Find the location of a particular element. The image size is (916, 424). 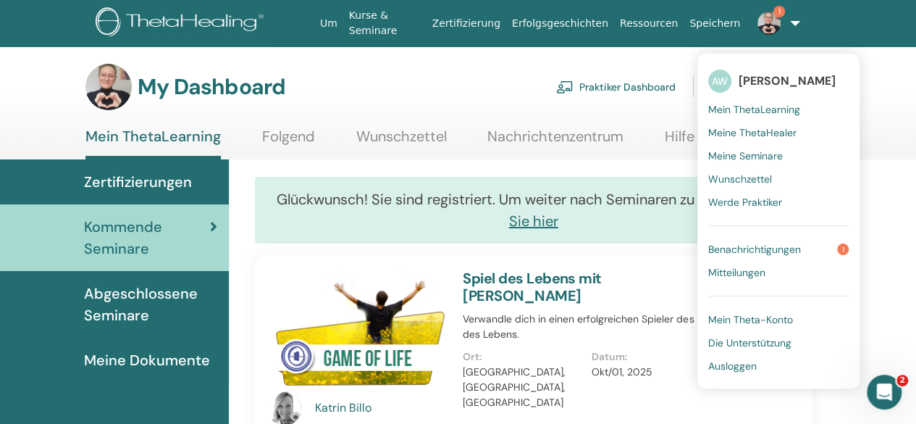

a: Ressourcen is located at coordinates (649, 23).